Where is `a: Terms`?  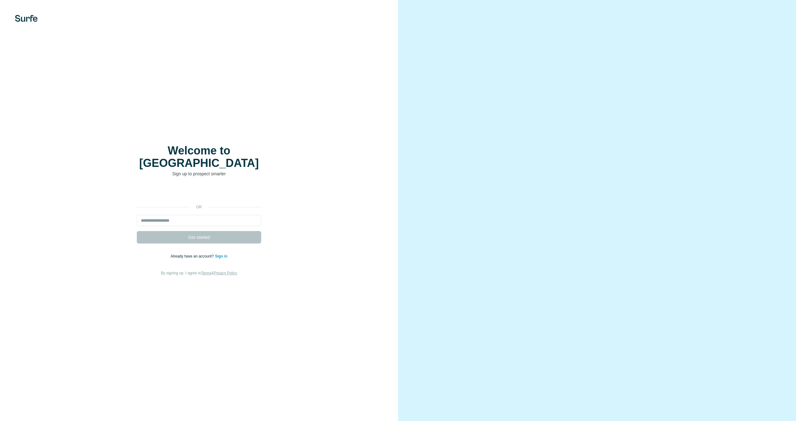
a: Terms is located at coordinates (206, 273).